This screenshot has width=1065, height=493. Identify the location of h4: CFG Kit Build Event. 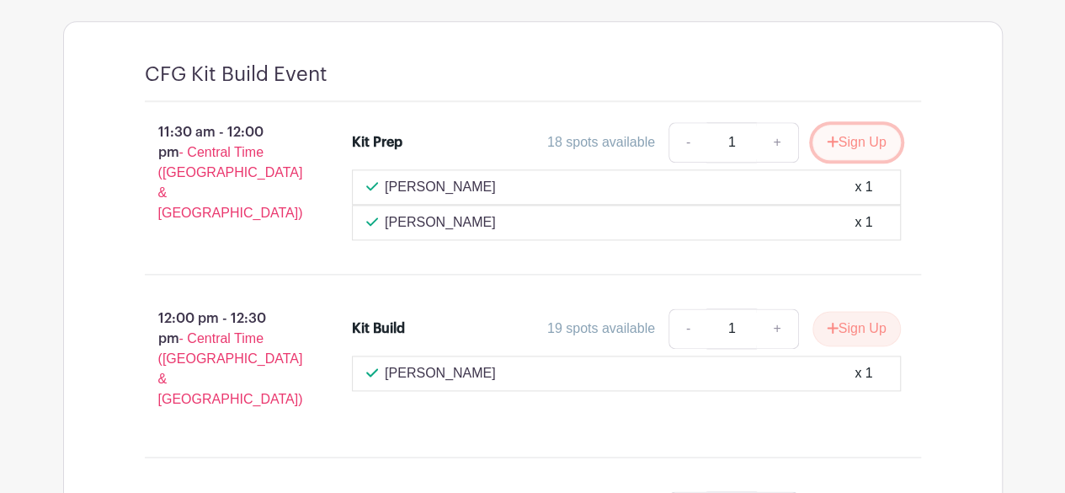
(236, 74).